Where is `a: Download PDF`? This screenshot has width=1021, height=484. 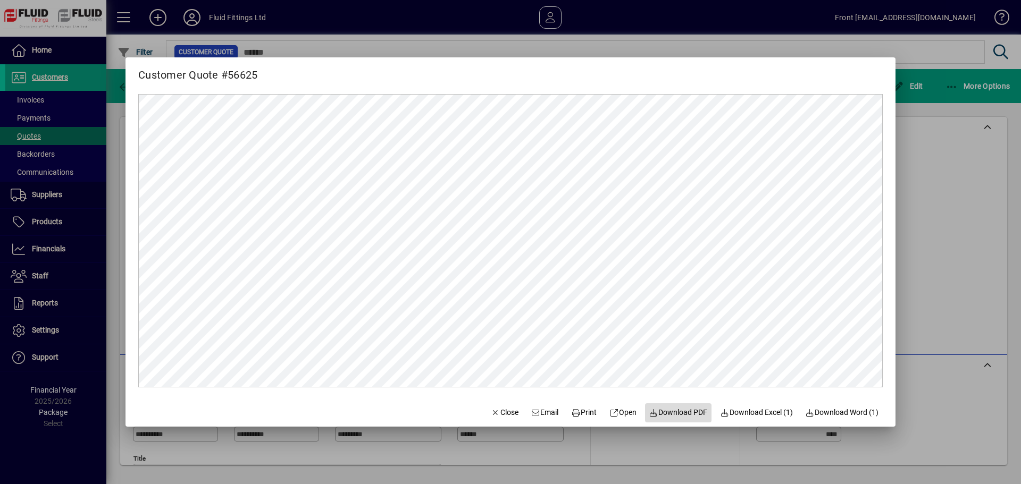 a: Download PDF is located at coordinates (678, 413).